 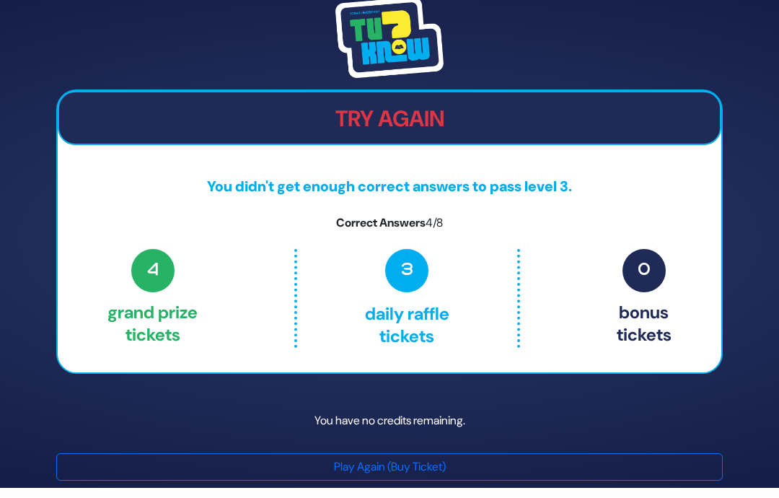 What do you see at coordinates (644, 271) in the screenshot?
I see `span: 0` at bounding box center [644, 271].